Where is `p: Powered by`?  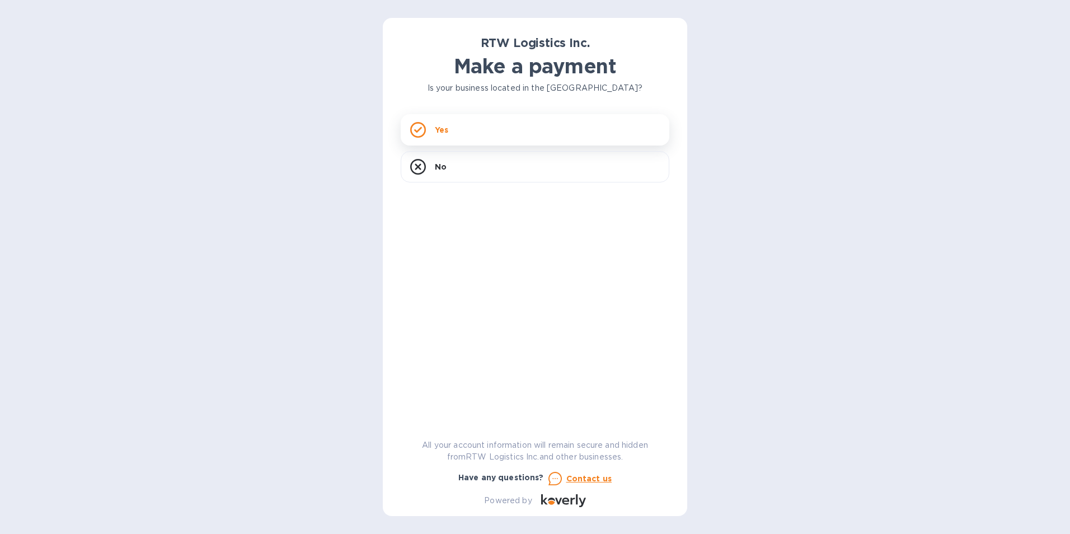
p: Powered by is located at coordinates (508, 500).